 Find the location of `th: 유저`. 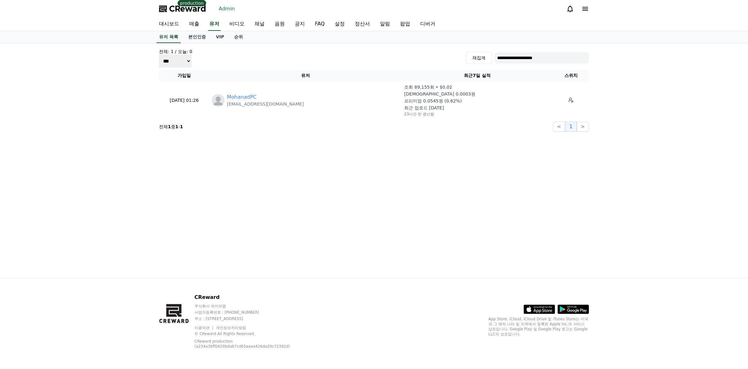

th: 유저 is located at coordinates (305, 75).